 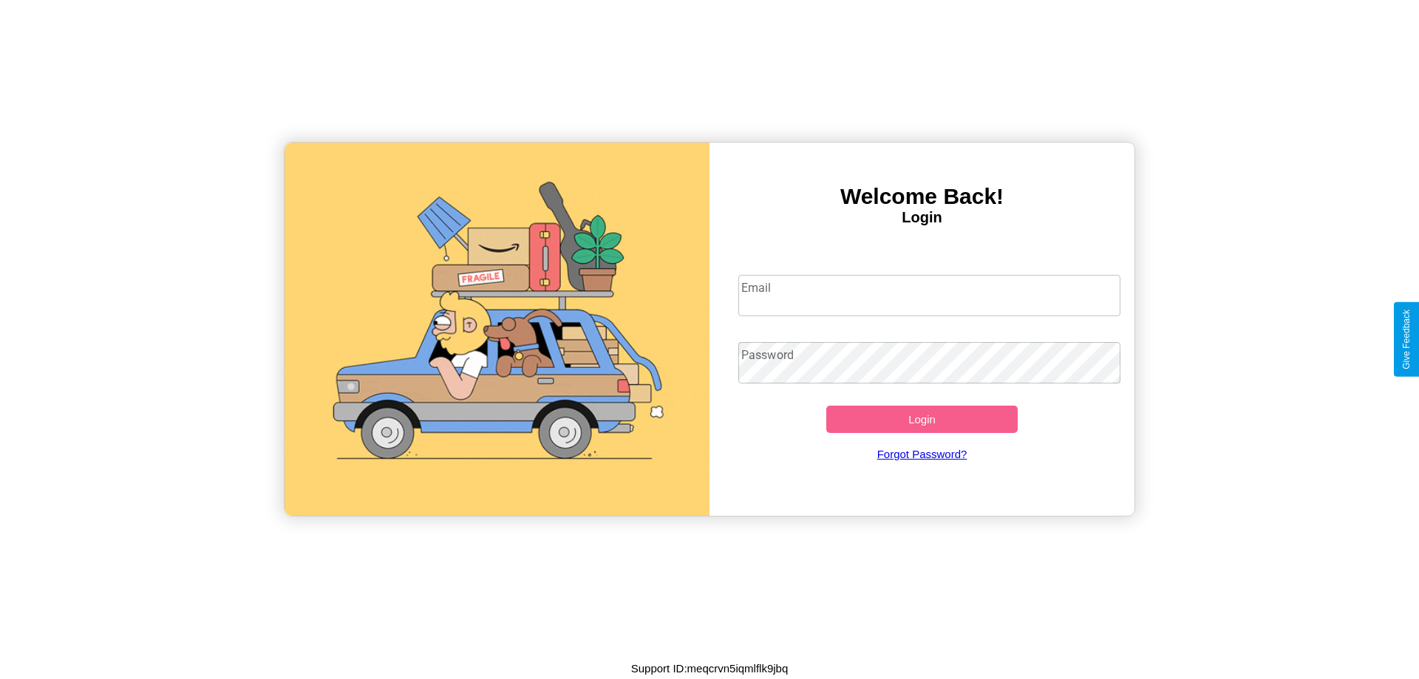 What do you see at coordinates (1406, 339) in the screenshot?
I see `div: Give Feedback` at bounding box center [1406, 339].